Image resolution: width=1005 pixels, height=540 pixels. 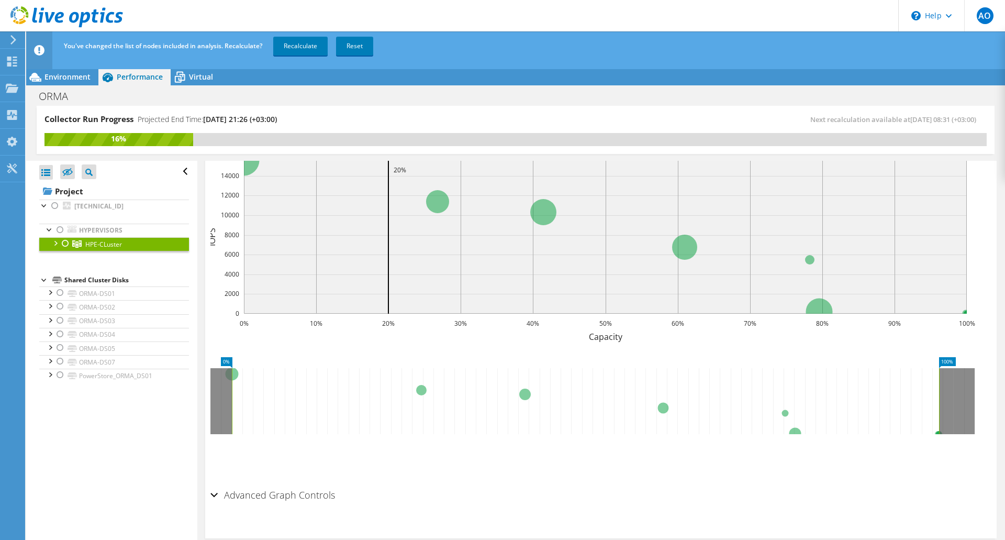 What do you see at coordinates (59, 96) in the screenshot?
I see `h1: ORMA` at bounding box center [59, 96].